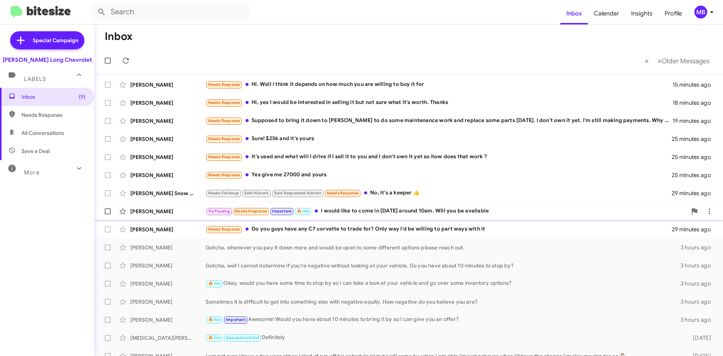 This screenshot has width=723, height=356. What do you see at coordinates (695, 103) in the screenshot?
I see `div: 18 minutes ago` at bounding box center [695, 103].